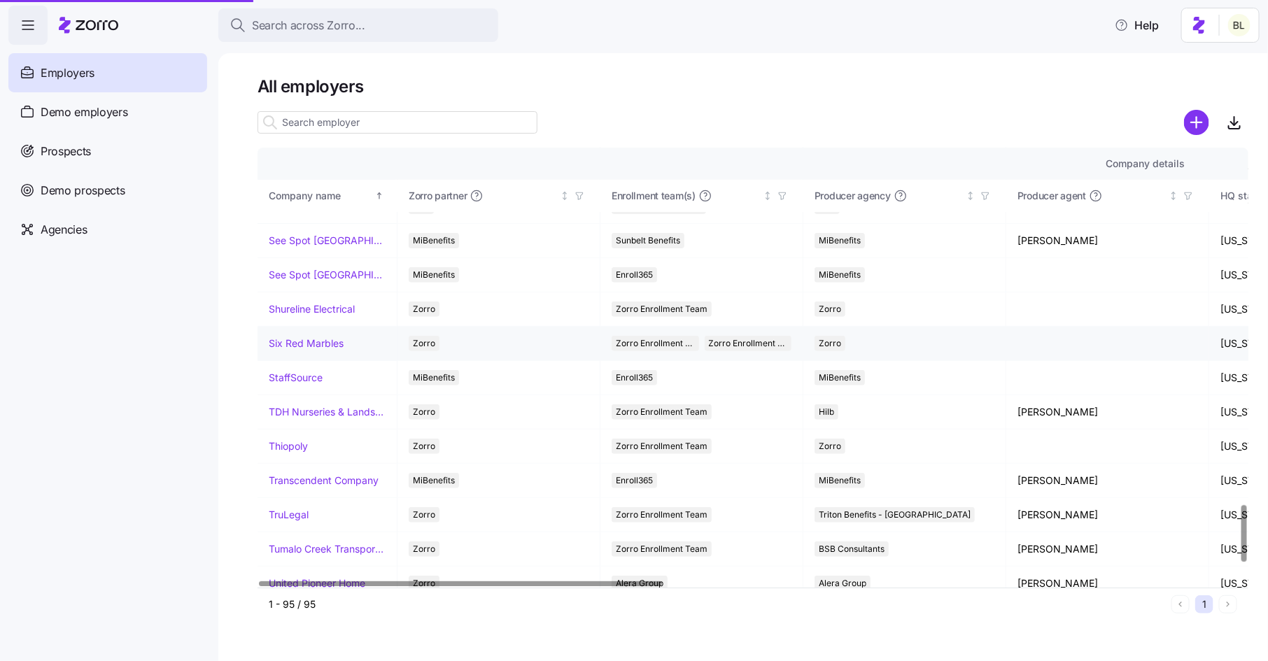 The image size is (1268, 661). What do you see at coordinates (437, 196) in the screenshot?
I see `span: Zorro partner` at bounding box center [437, 196].